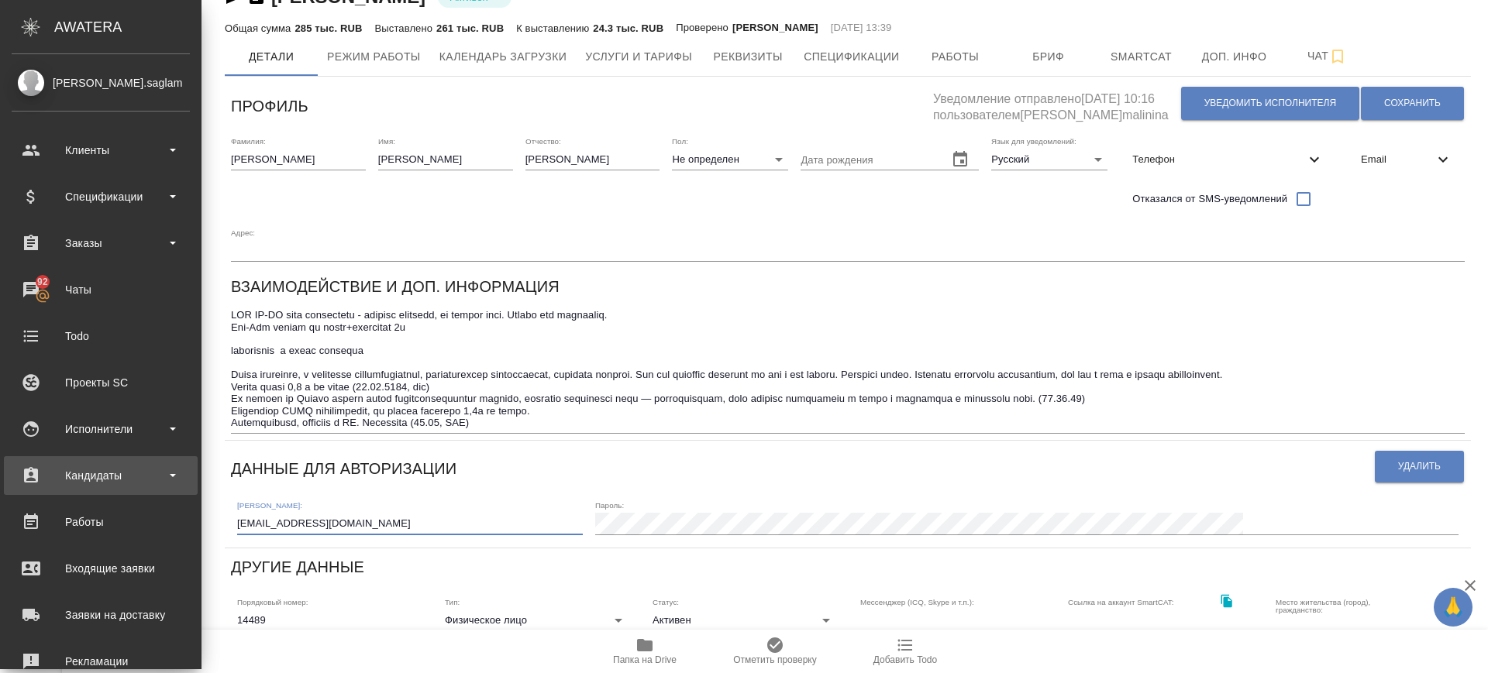 The height and width of the screenshot is (673, 1488). Describe the element at coordinates (270, 106) in the screenshot. I see `h6: Профиль` at that location.